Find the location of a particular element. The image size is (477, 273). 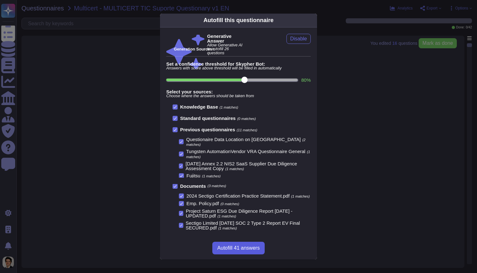

span: Answers with score above threshold will be filled in automatically is located at coordinates (238, 68).